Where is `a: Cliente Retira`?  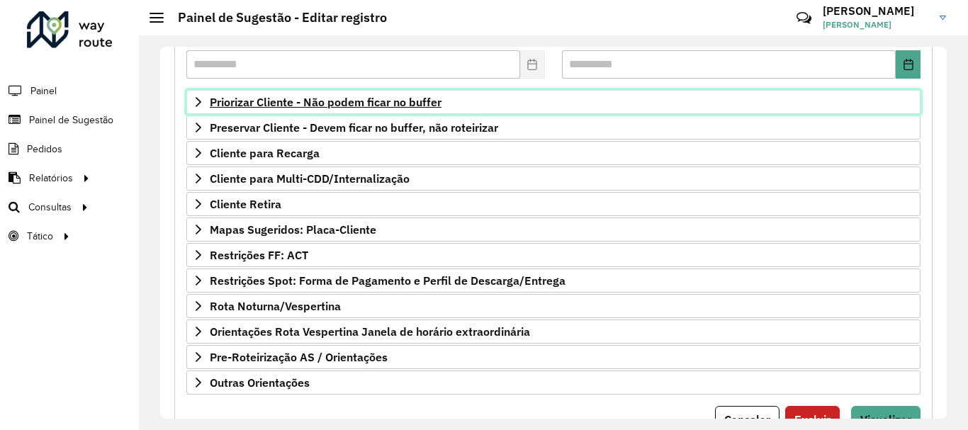 a: Cliente Retira is located at coordinates (553, 204).